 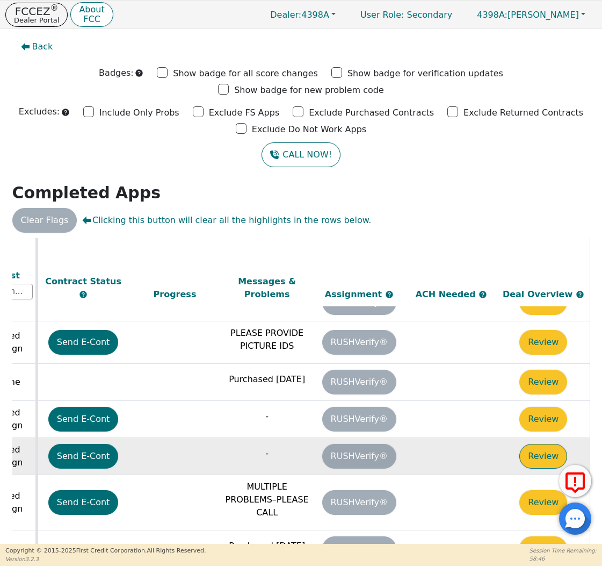 What do you see at coordinates (91, 10) in the screenshot?
I see `p: About` at bounding box center [91, 10].